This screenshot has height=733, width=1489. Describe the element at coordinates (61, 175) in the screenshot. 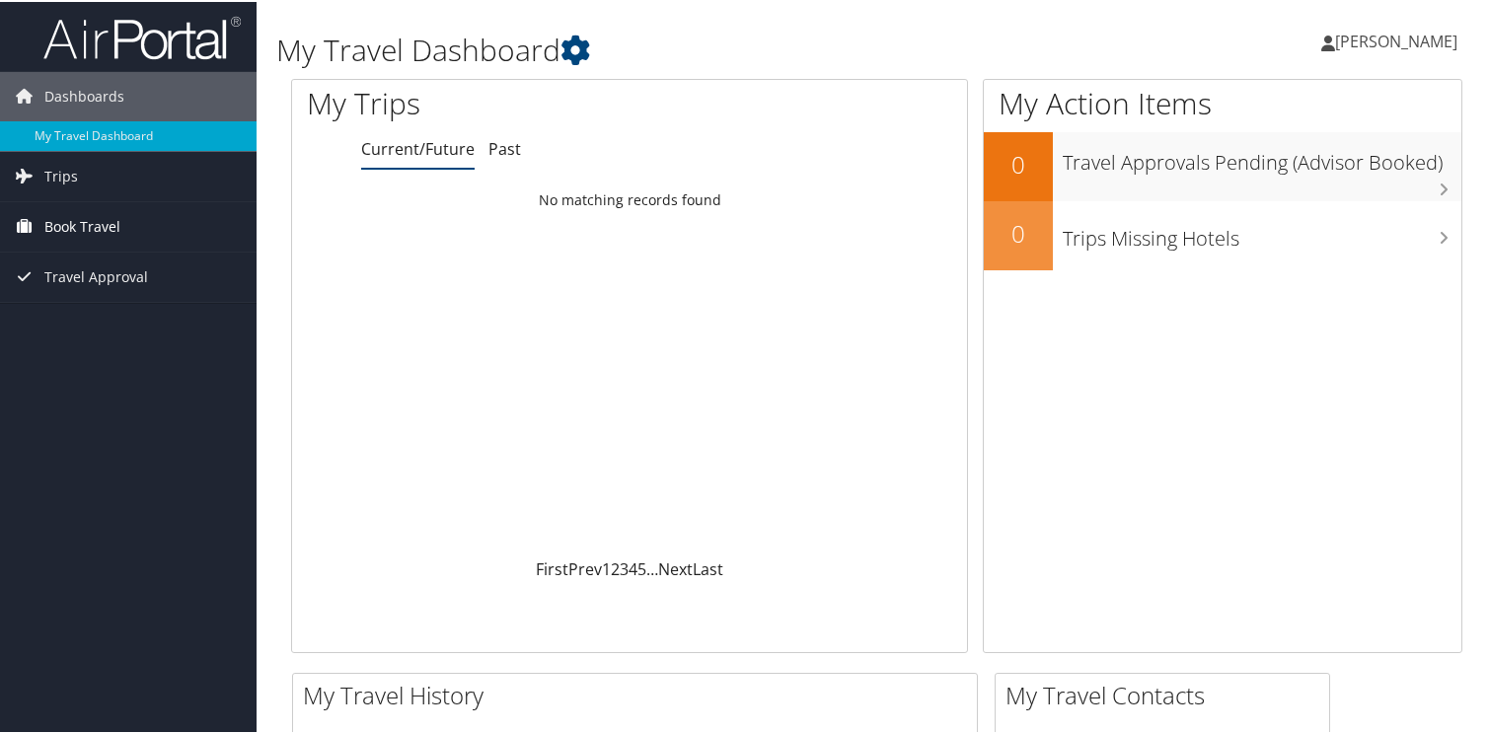

I see `span: Trips` at that location.